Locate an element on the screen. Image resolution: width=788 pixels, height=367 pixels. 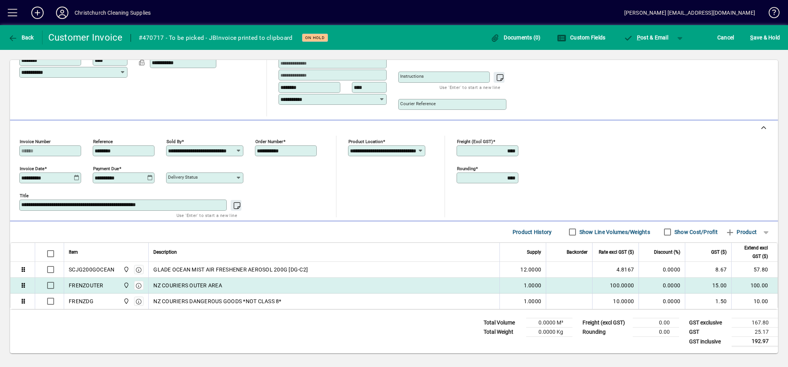
mat-label: Product location is located at coordinates (366, 141).